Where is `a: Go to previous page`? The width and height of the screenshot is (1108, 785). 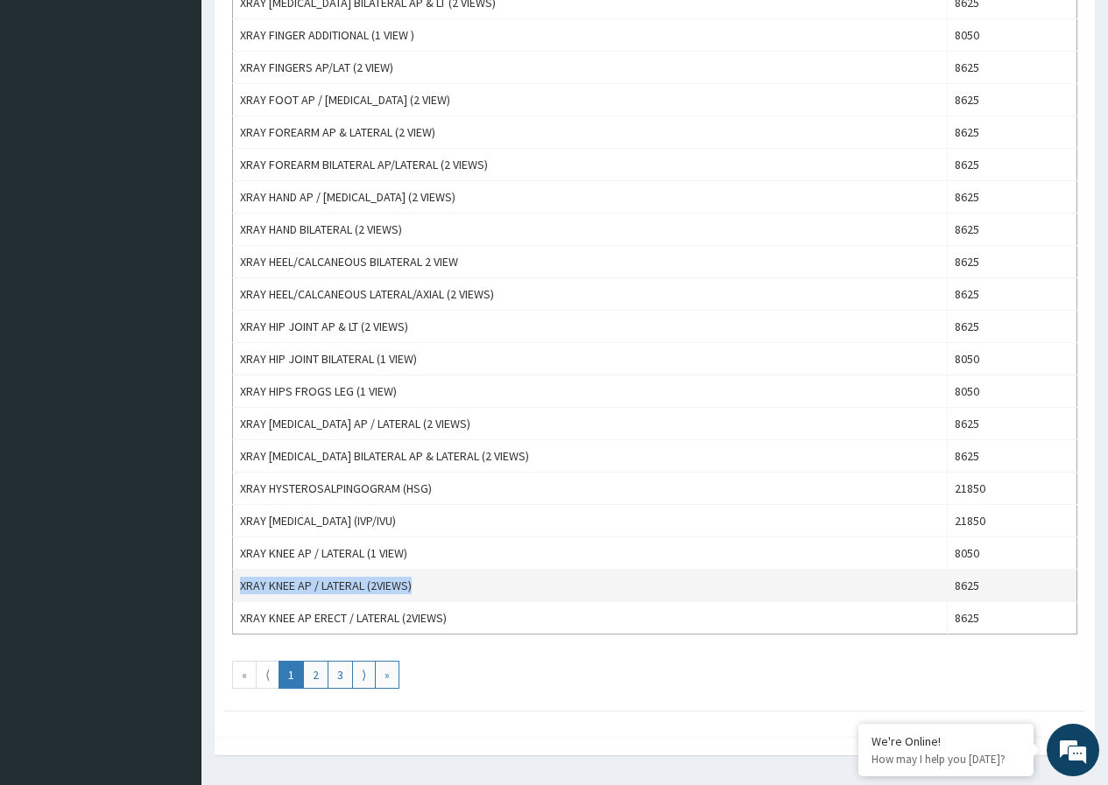
a: Go to previous page is located at coordinates (267, 675).